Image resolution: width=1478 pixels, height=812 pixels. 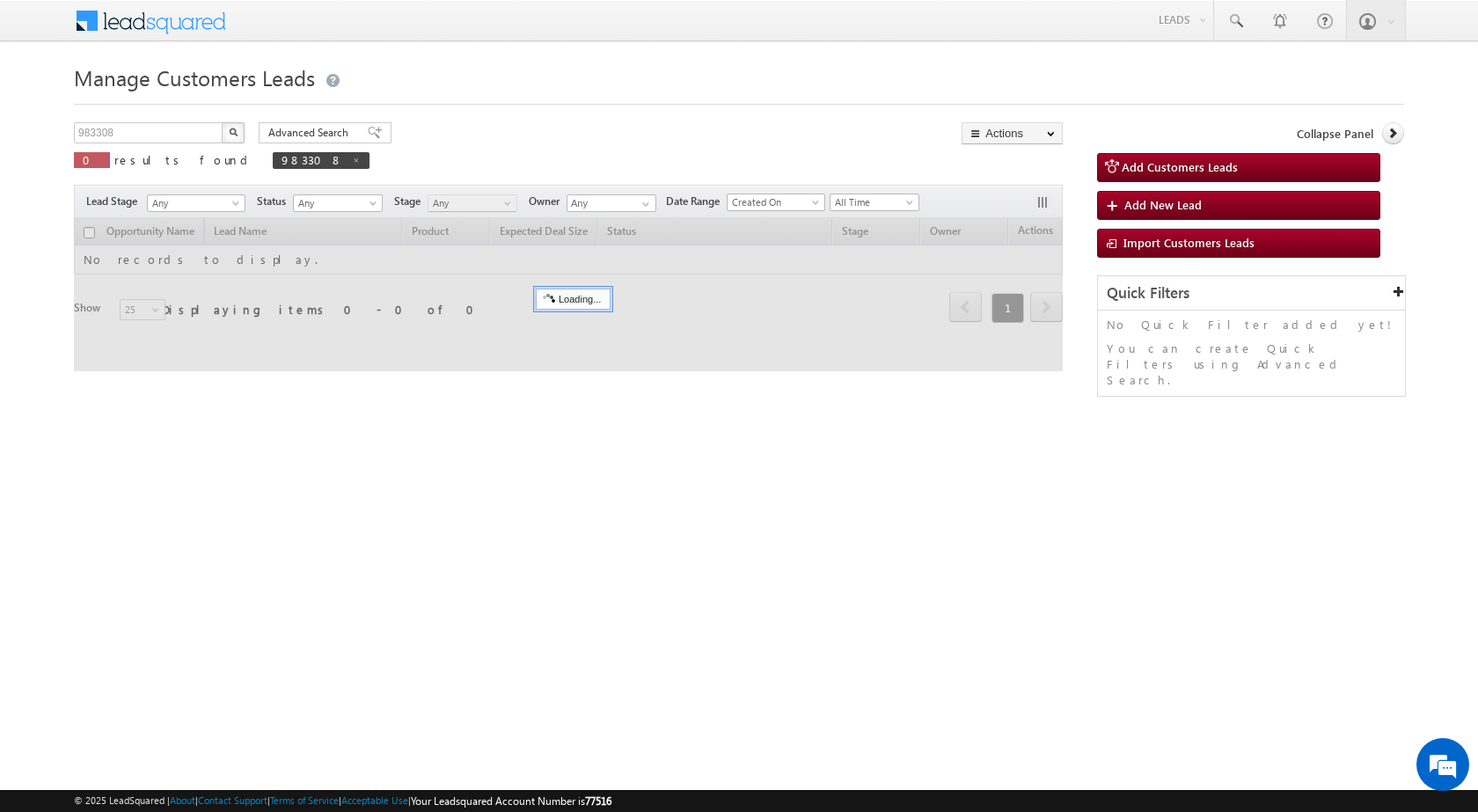 What do you see at coordinates (310, 132) in the screenshot?
I see `span: Advanced Search` at bounding box center [310, 132].